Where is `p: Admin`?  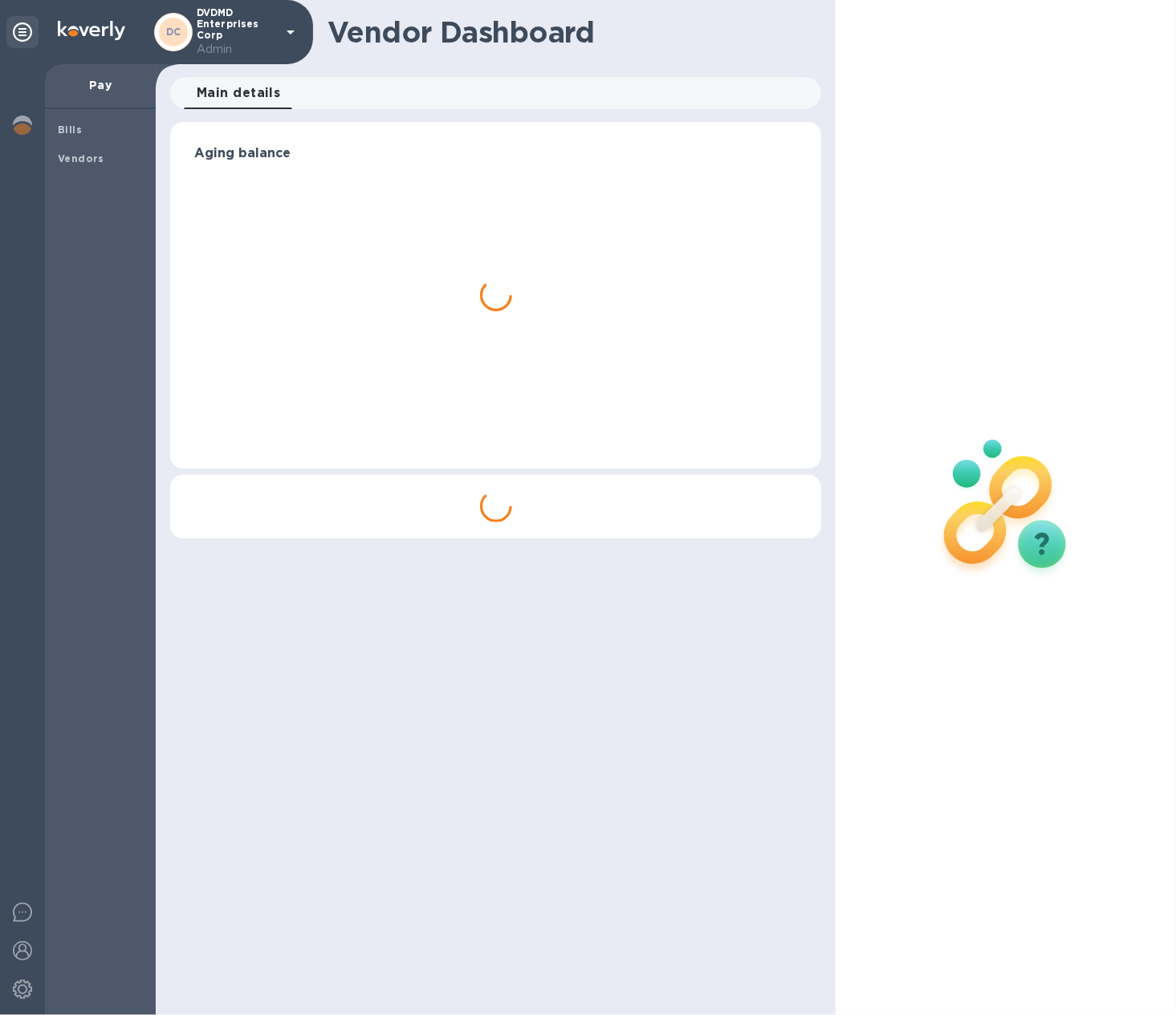
p: Admin is located at coordinates (236, 49).